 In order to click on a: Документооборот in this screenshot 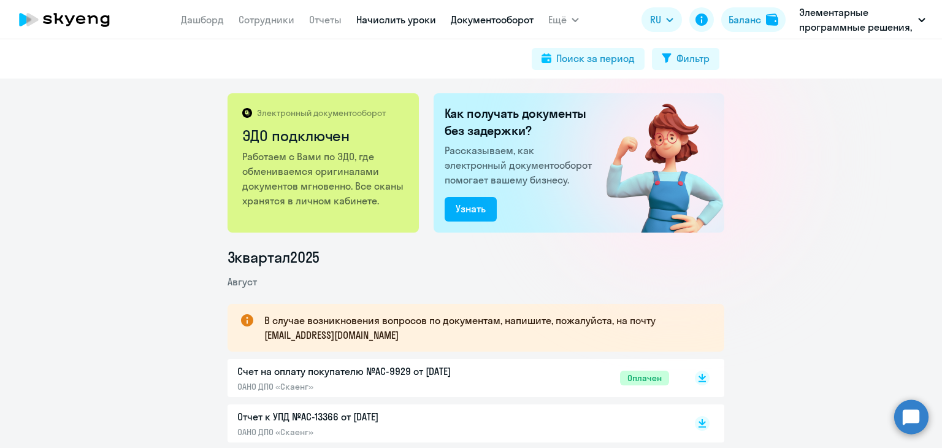, I will do `click(492, 20)`.